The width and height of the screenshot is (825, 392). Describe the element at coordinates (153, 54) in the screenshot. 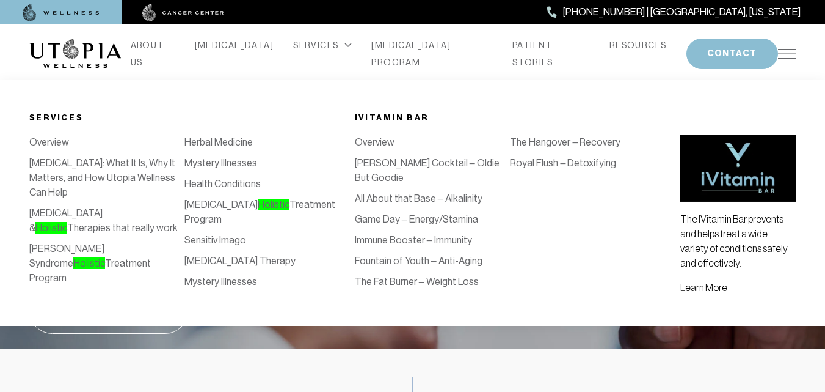

I see `a: ABOUT US` at that location.